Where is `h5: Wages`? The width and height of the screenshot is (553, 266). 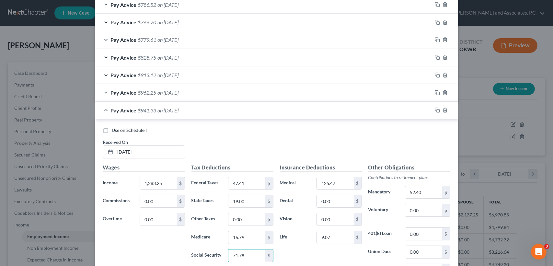
h5: Wages is located at coordinates (144, 168).